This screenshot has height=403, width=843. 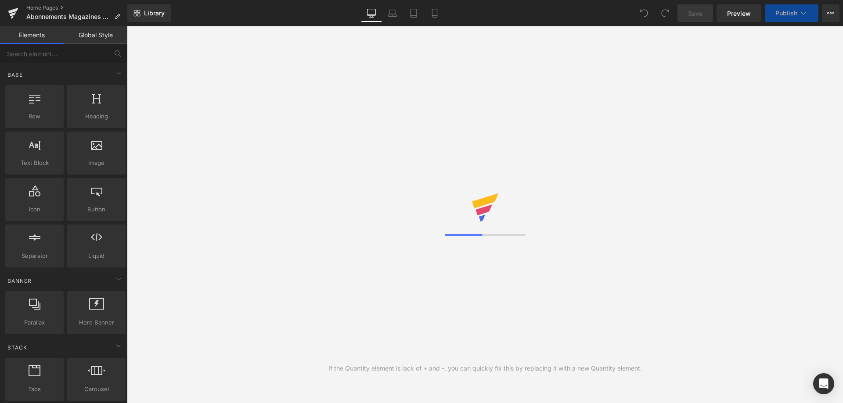 What do you see at coordinates (371, 13) in the screenshot?
I see `a: Desktop` at bounding box center [371, 13].